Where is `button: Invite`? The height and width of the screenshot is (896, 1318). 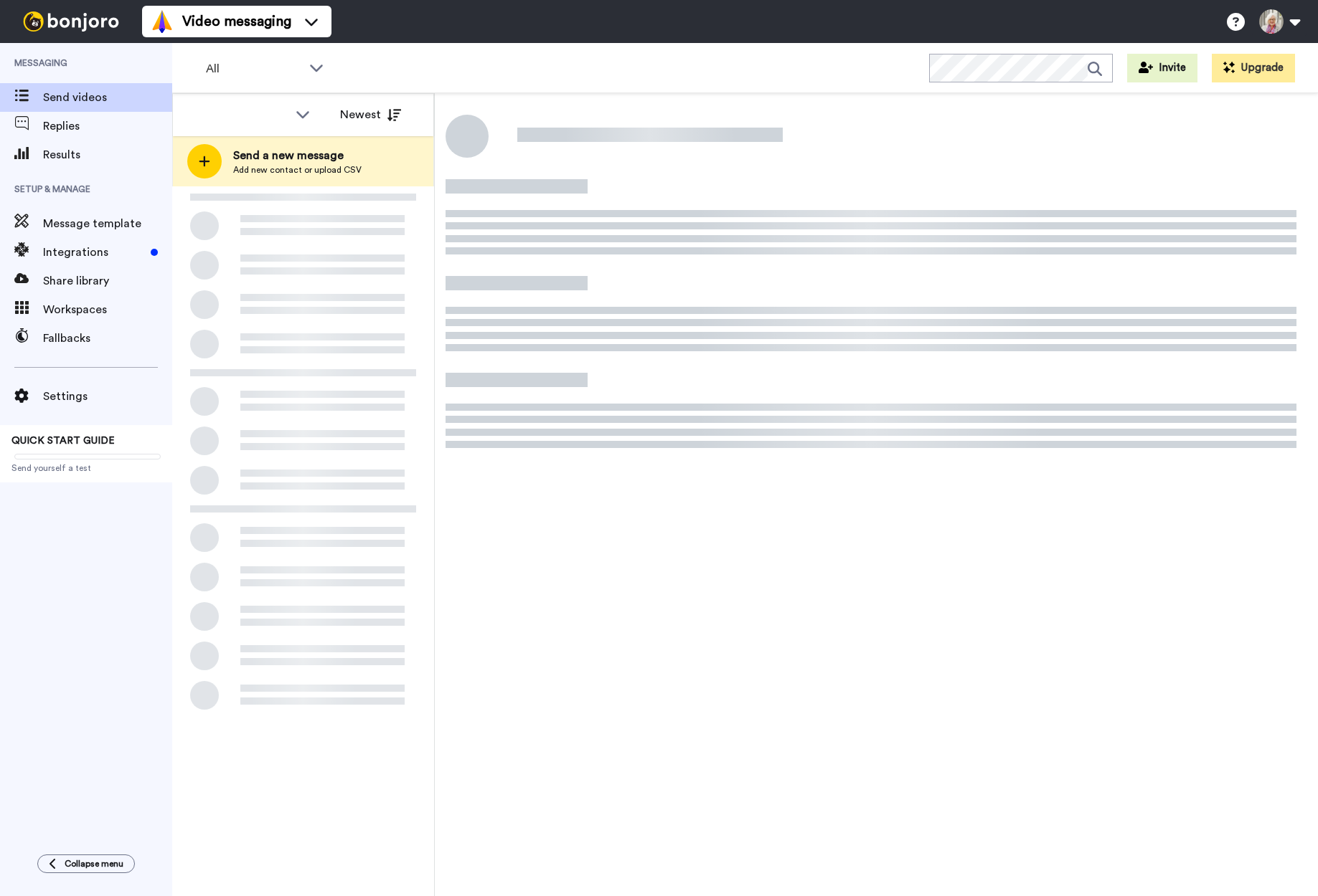 button: Invite is located at coordinates (1162, 68).